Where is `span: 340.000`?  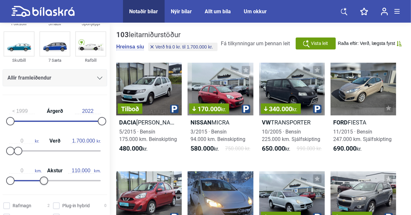 span: 340.000 is located at coordinates (281, 109).